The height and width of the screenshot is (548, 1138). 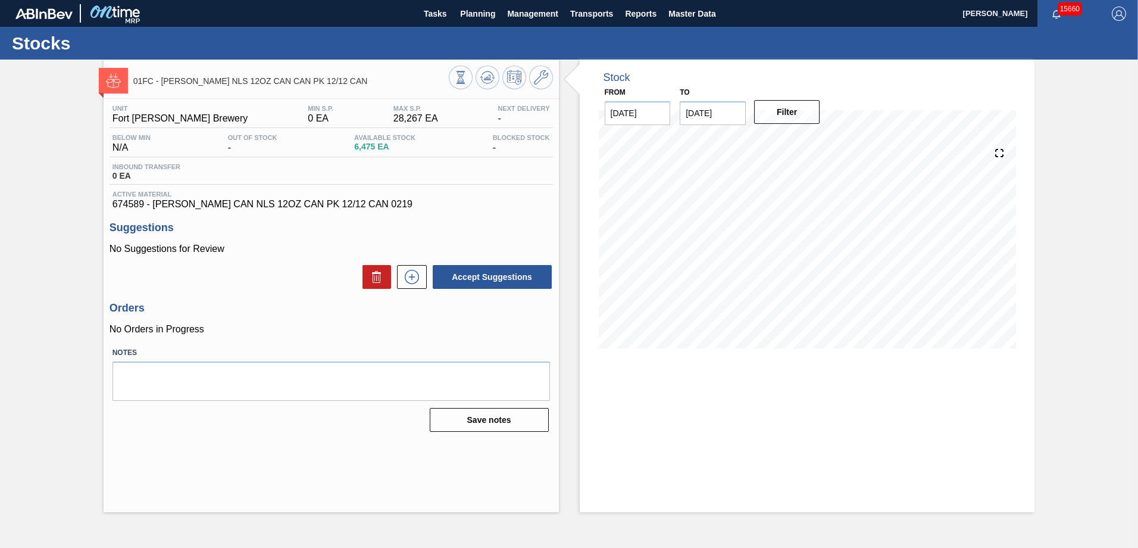 I want to click on span: 01FC - CARR NLS 12OZ CAN CAN PK 12/12 CAN, so click(x=291, y=81).